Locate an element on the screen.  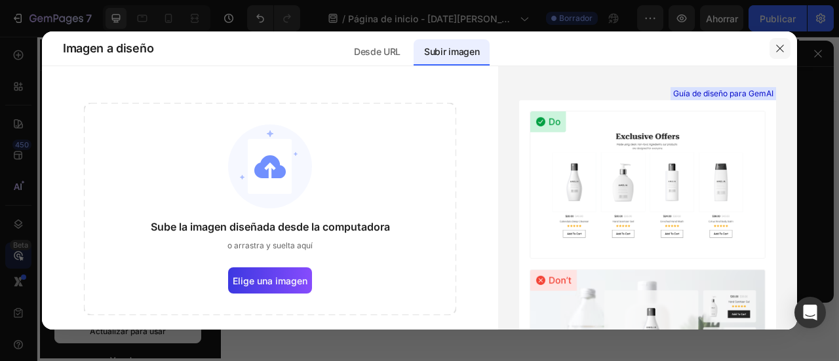
font: Desde URL is located at coordinates (377, 51).